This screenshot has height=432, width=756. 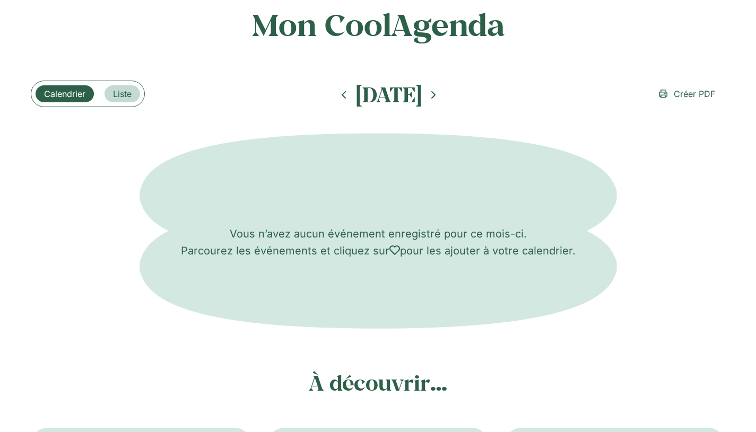 What do you see at coordinates (378, 383) in the screenshot?
I see `h2: À découvrir…` at bounding box center [378, 383].